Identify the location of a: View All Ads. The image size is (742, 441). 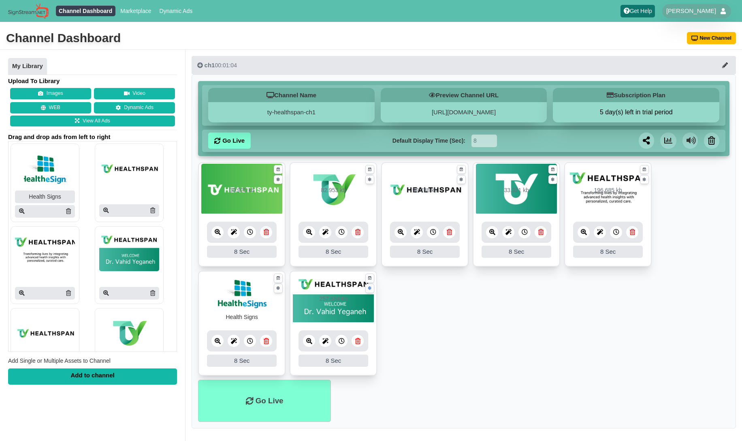
(92, 121).